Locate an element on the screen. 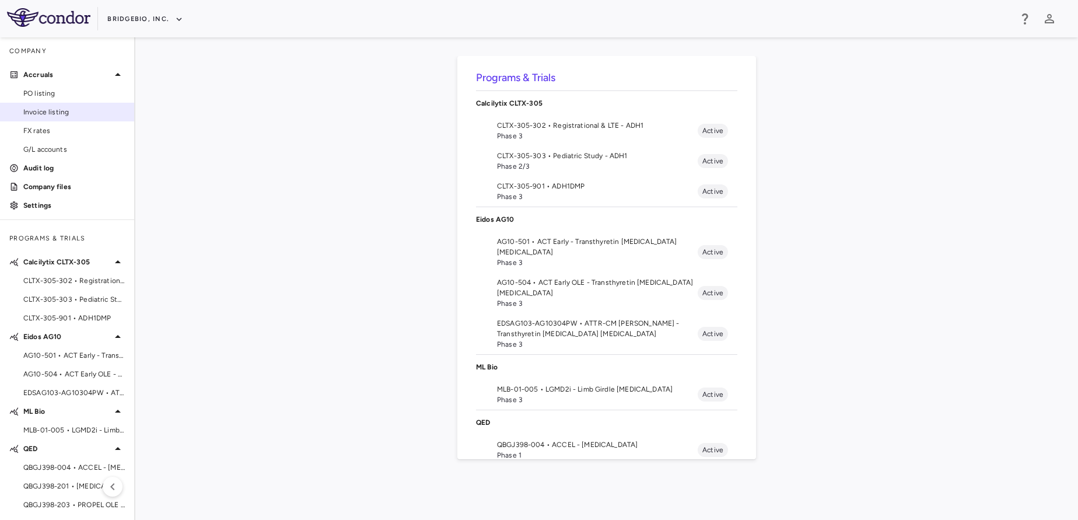 This screenshot has height=520, width=1078. span: PO listing is located at coordinates (74, 93).